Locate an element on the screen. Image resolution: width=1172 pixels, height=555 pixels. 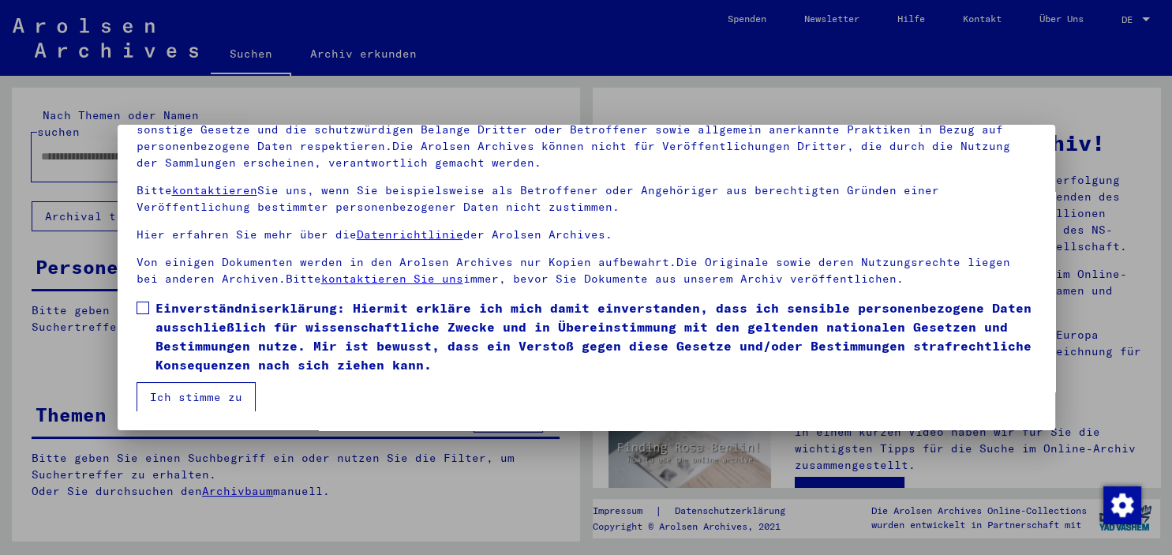
p: Hier erfahren Sie mehr über die der Arolsen Archives. is located at coordinates (586, 234).